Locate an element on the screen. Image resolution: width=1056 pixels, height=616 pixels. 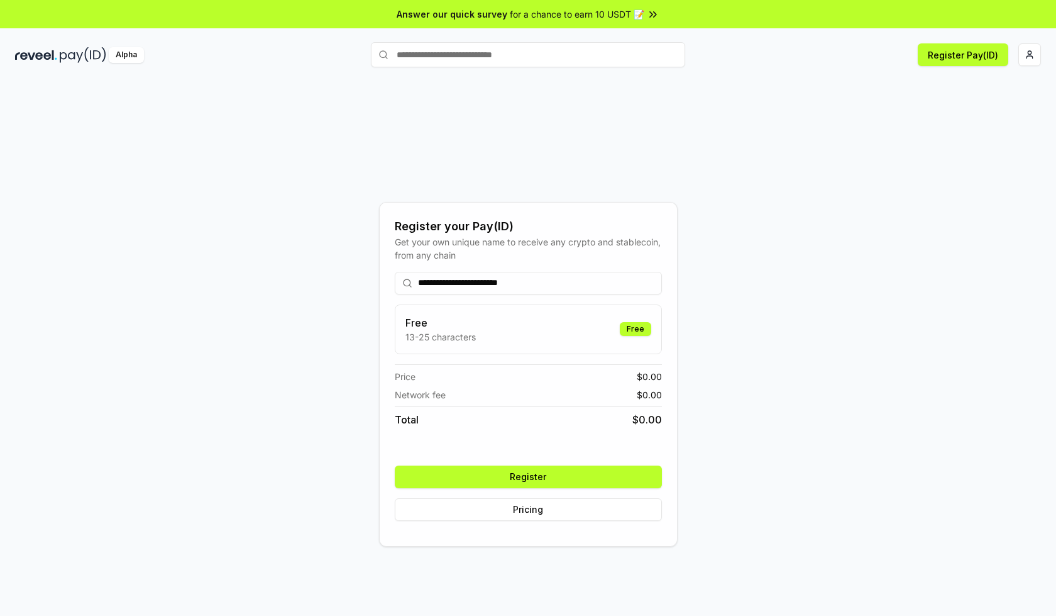
div: Free is located at coordinates (636, 329).